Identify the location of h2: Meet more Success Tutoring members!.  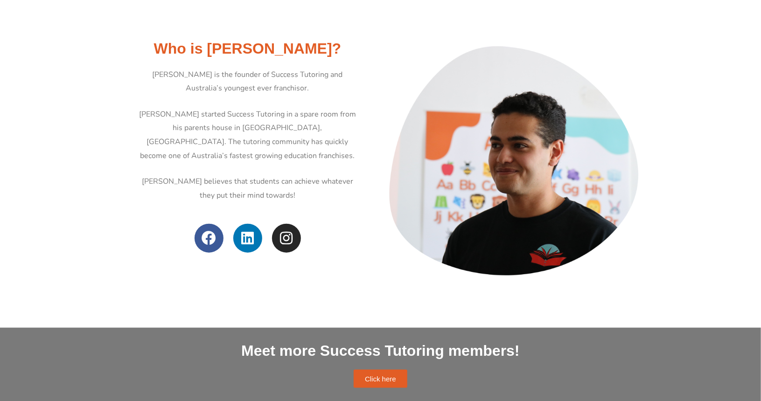
(381, 351).